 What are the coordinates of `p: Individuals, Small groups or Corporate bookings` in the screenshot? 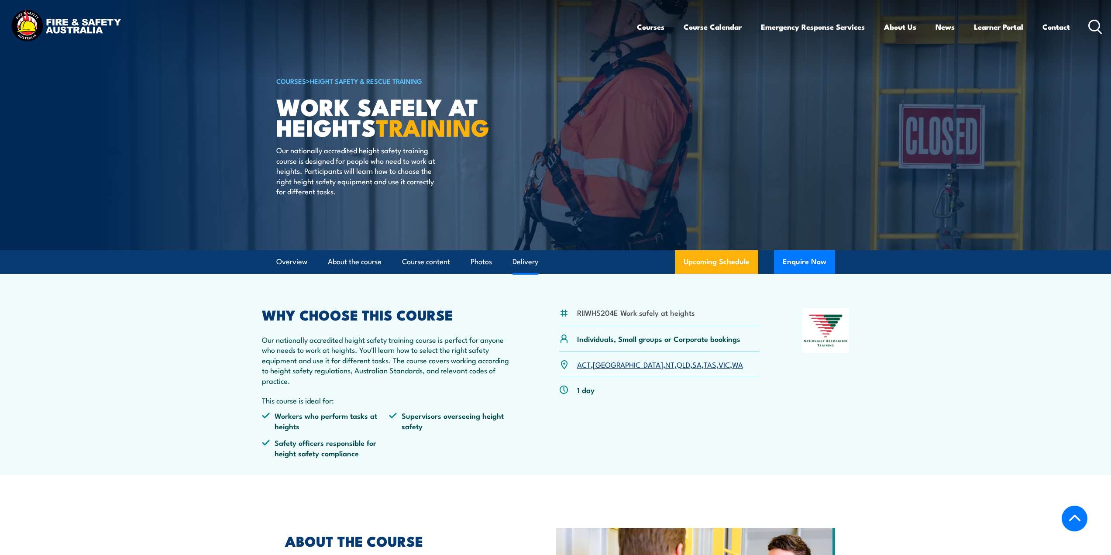 It's located at (659, 338).